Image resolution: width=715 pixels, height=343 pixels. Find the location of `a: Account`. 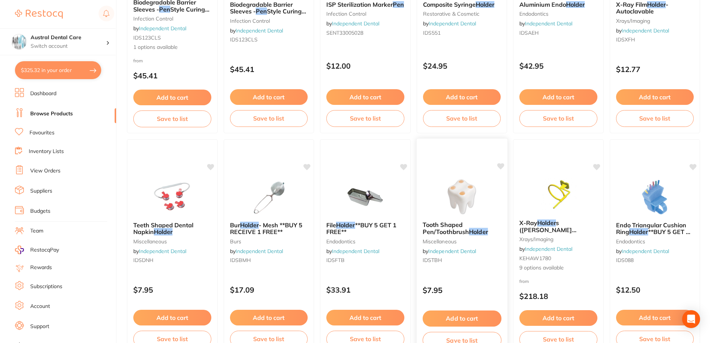

a: Account is located at coordinates (40, 306).